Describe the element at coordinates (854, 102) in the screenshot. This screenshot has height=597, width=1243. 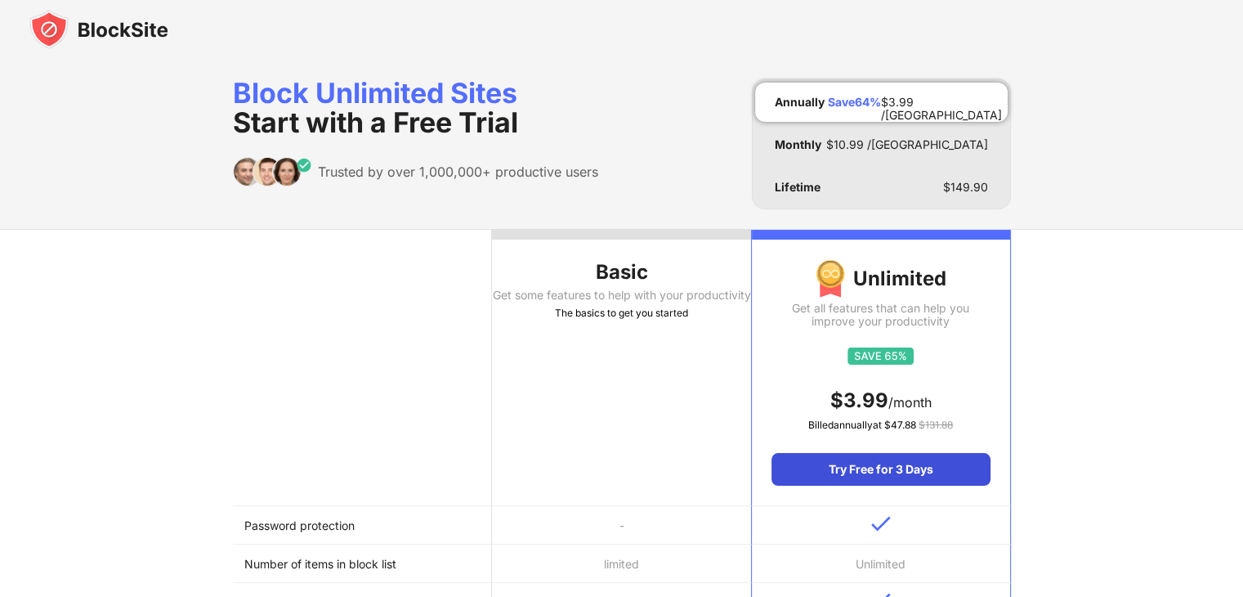
I see `div: Save 64 %` at that location.